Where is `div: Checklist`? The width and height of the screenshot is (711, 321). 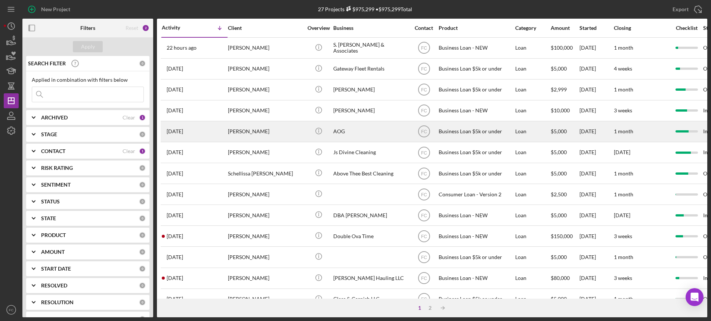
div: Checklist is located at coordinates (687, 28).